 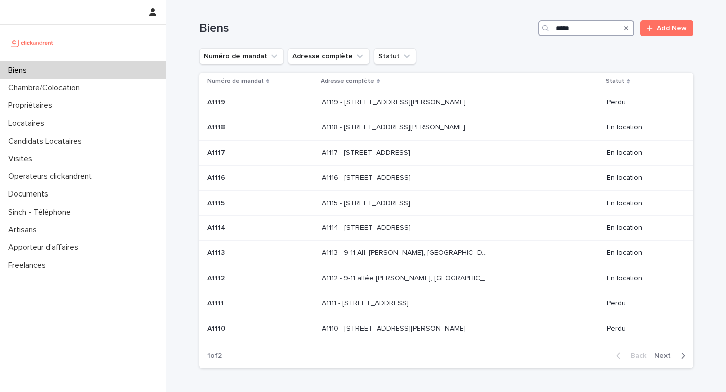 What do you see at coordinates (329, 56) in the screenshot?
I see `button: Adresse complète` at bounding box center [329, 56].